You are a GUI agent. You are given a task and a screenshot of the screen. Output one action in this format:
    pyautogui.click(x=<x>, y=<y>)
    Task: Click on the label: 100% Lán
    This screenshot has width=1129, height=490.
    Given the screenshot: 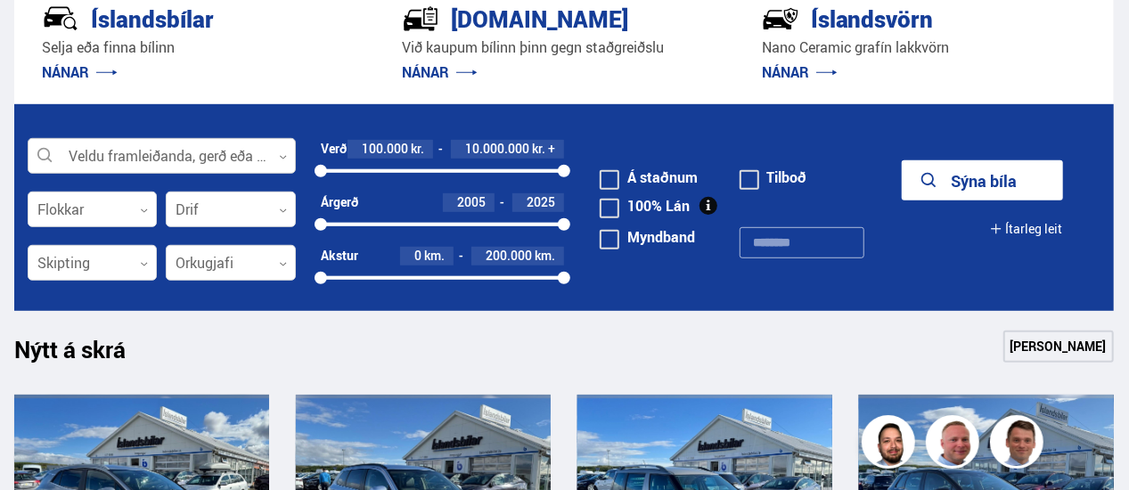 What is the action you would take?
    pyautogui.click(x=644, y=206)
    